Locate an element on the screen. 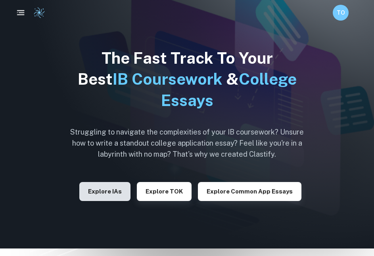  span: College Essays is located at coordinates (229, 90).